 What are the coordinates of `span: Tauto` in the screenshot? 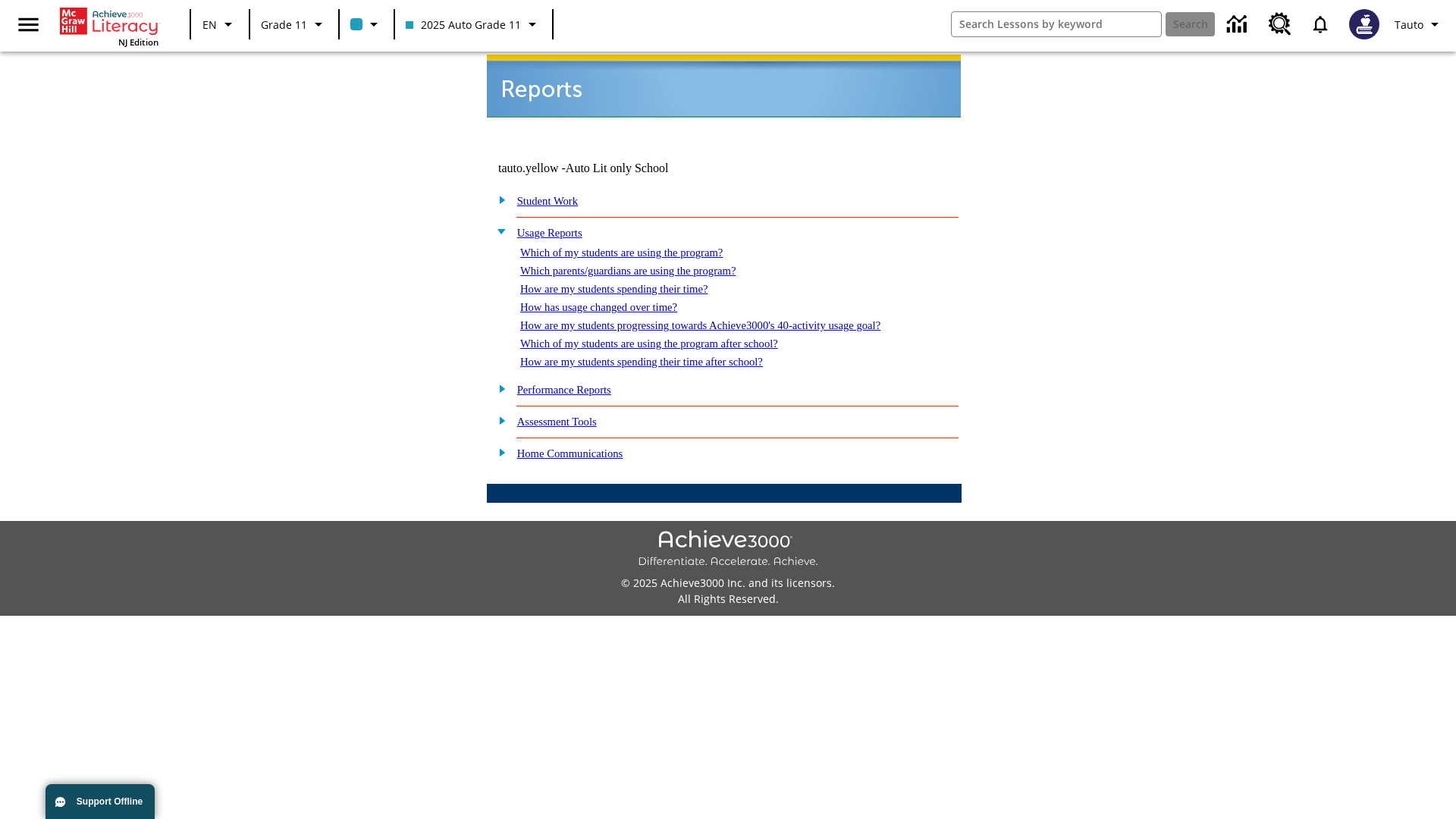 It's located at (1408, 24).